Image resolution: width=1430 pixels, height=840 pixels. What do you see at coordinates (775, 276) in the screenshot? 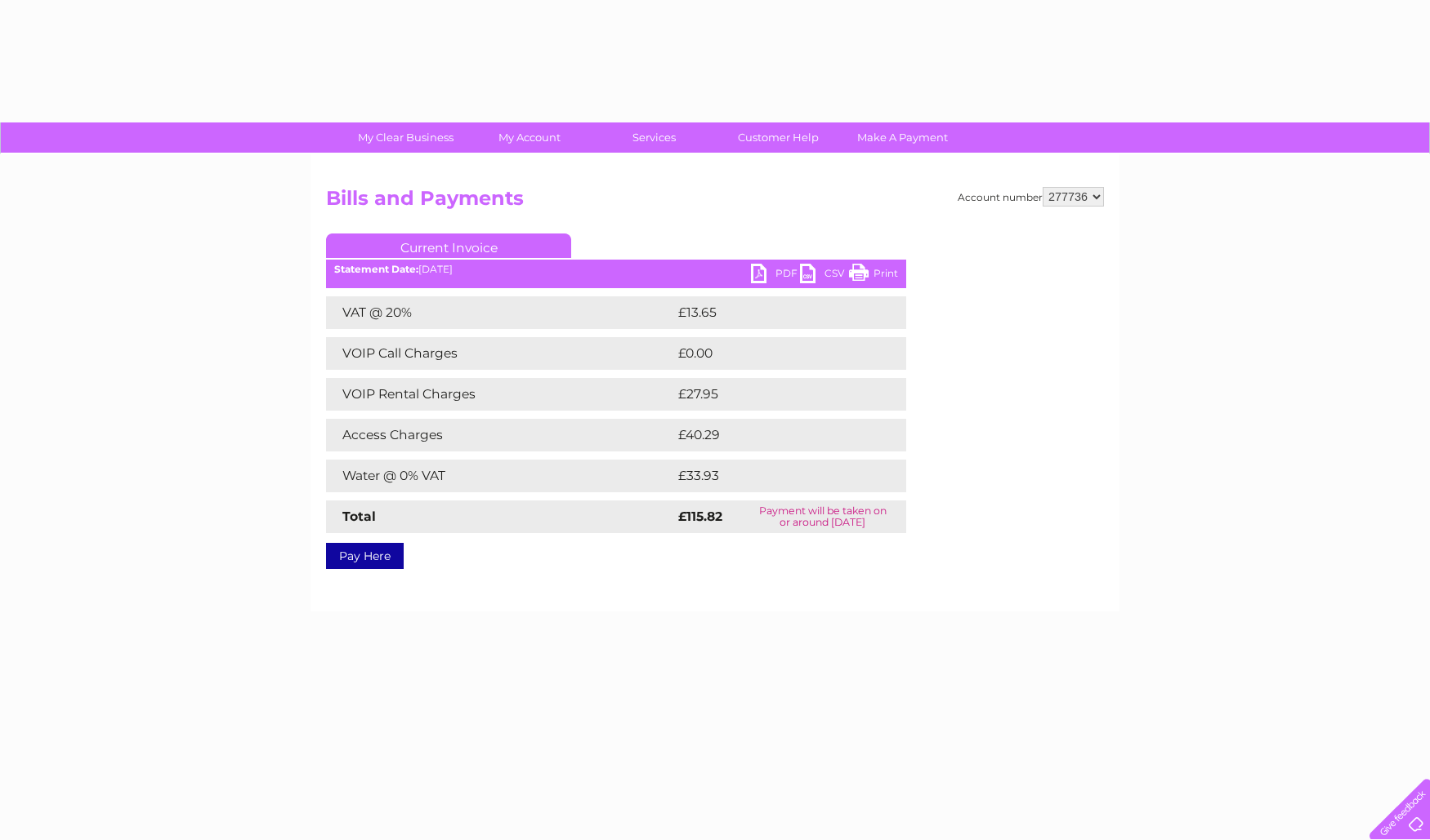
I see `a: PDF` at bounding box center [775, 276].